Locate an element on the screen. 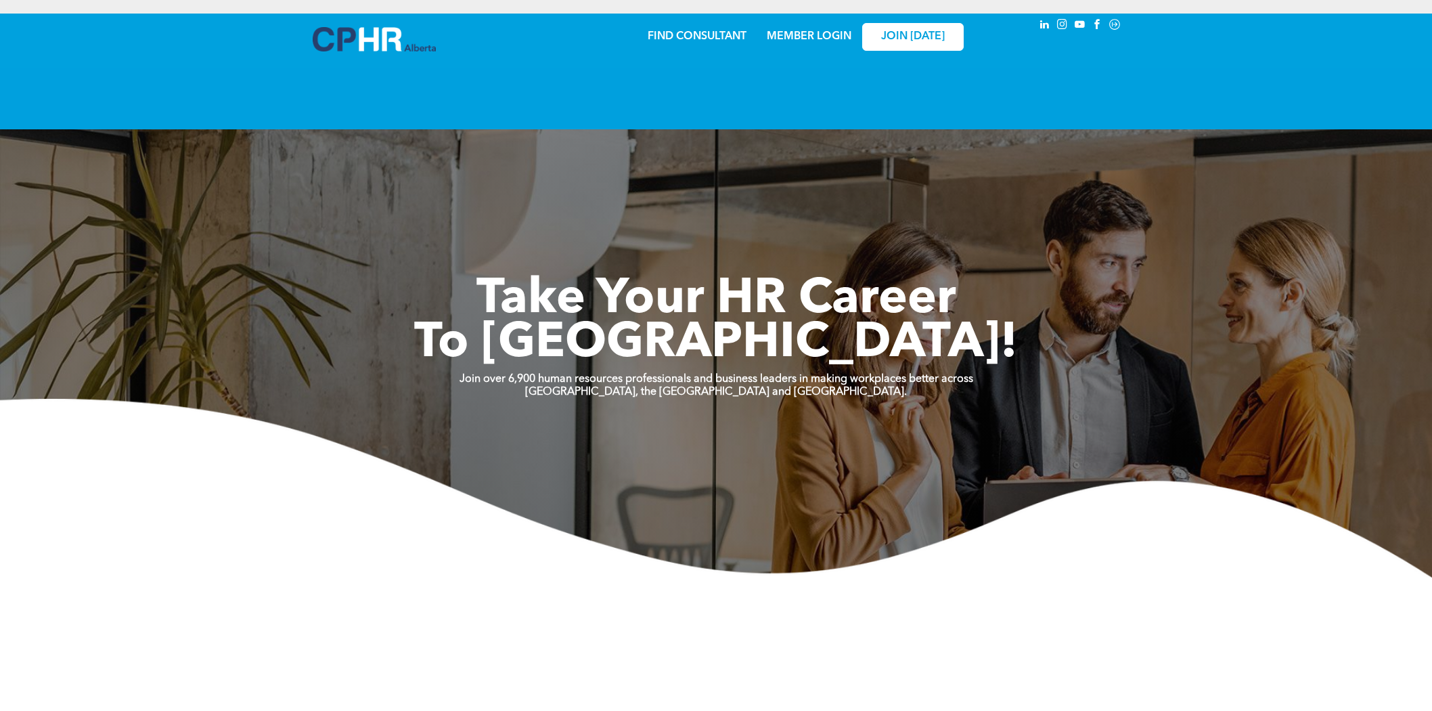 The width and height of the screenshot is (1432, 711). span: Take Your HR Career is located at coordinates (716, 300).